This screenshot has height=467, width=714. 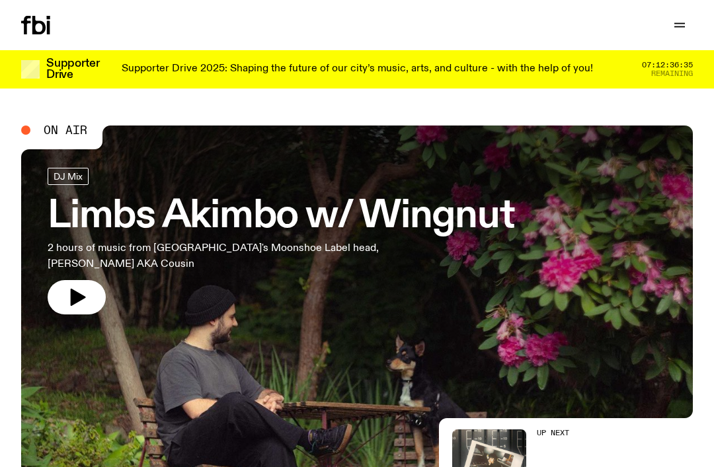 I want to click on a: DJ Mix, so click(x=68, y=177).